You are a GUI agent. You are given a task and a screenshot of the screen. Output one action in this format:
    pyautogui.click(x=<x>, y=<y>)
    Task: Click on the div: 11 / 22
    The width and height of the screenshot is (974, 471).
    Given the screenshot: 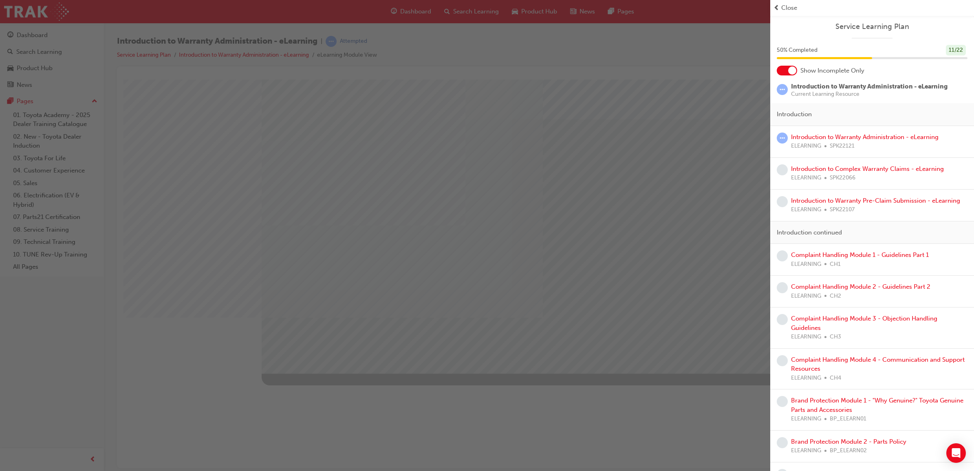 What is the action you would take?
    pyautogui.click(x=956, y=50)
    